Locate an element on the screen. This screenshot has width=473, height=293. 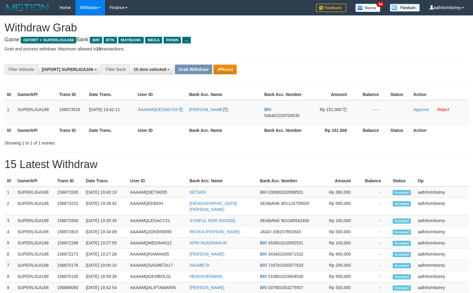
td: 156870176 is located at coordinates (69, 265).